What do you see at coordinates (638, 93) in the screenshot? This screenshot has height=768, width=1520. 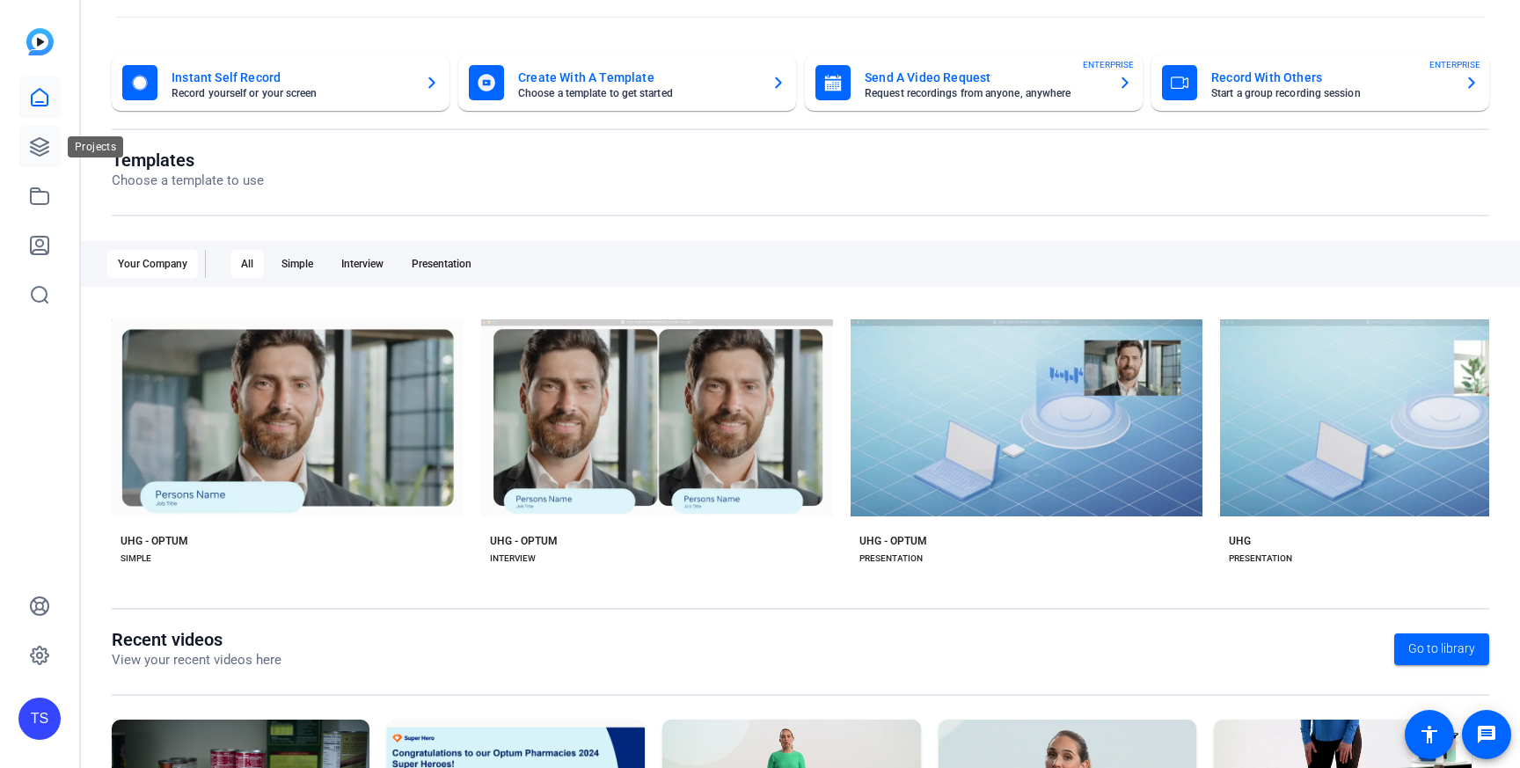 I see `mat-card-subtitle: Choose a template to get started` at bounding box center [638, 93].